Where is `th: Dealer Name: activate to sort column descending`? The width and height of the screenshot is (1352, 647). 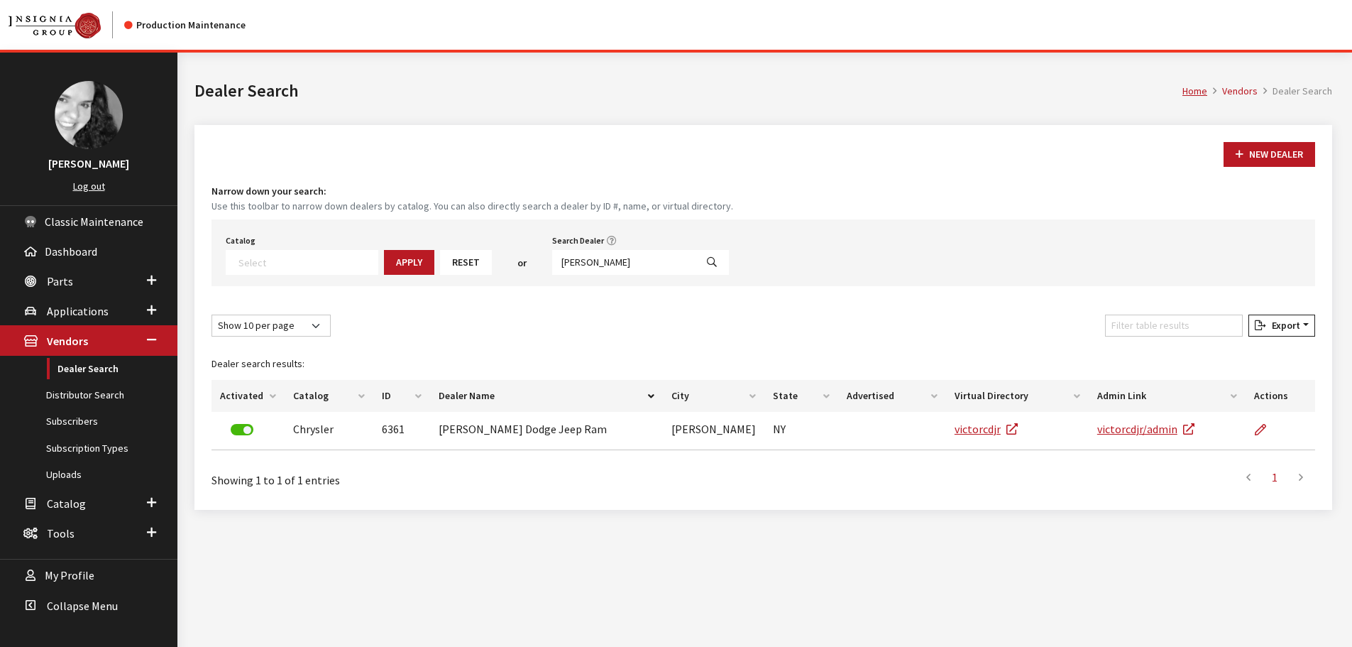 th: Dealer Name: activate to sort column descending is located at coordinates (547, 395).